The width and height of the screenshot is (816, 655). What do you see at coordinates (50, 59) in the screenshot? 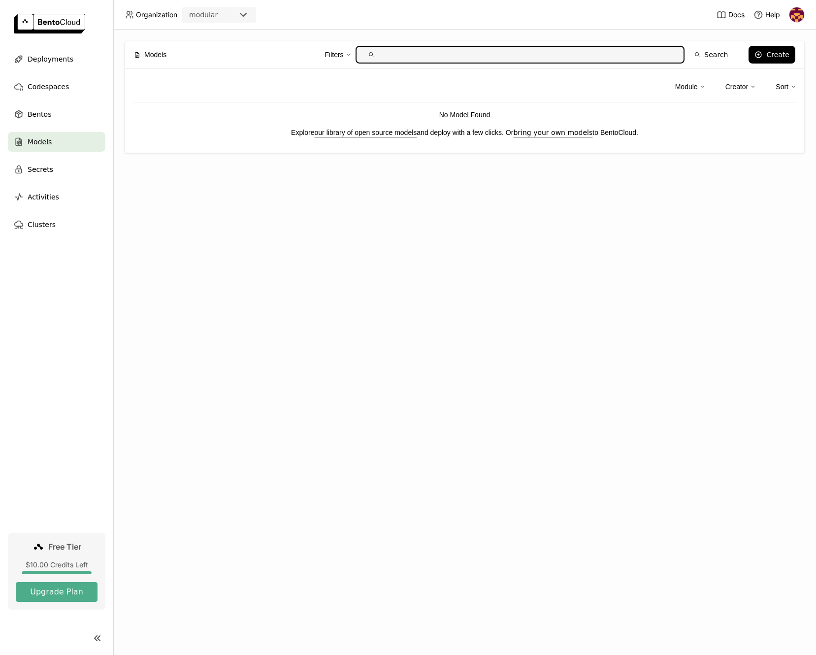
I see `span: Deployments` at bounding box center [50, 59].